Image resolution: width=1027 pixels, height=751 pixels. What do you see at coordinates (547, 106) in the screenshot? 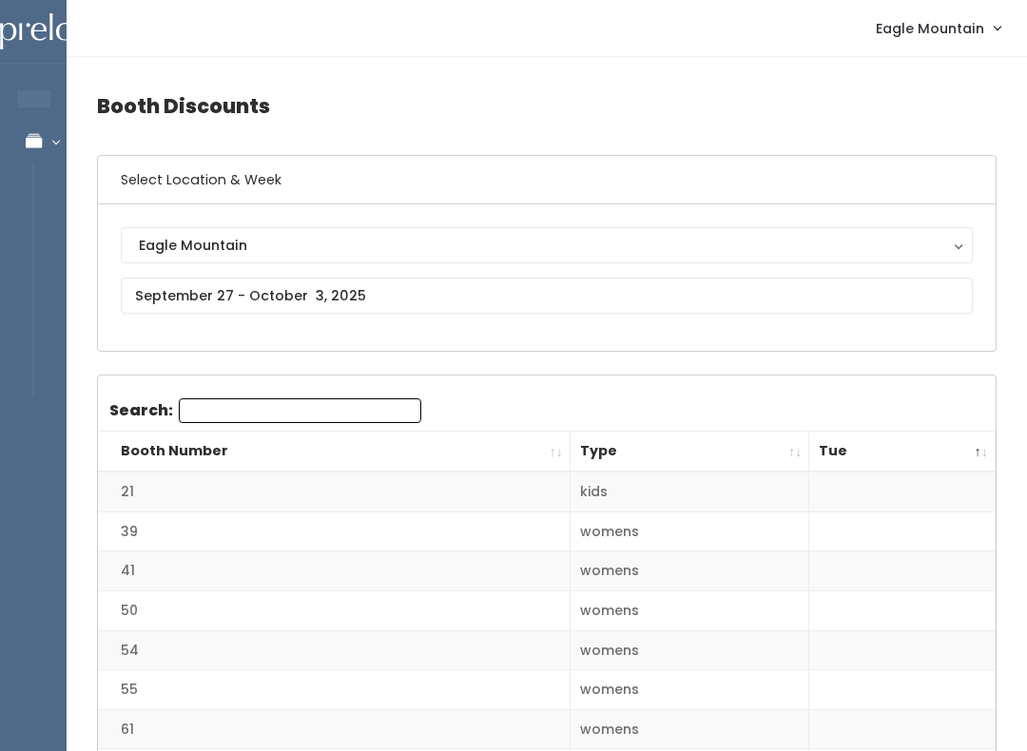
I see `h4: Booth Discounts` at bounding box center [547, 106].